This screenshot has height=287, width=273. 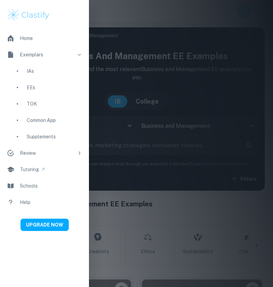 I want to click on div: IAs, so click(x=54, y=71).